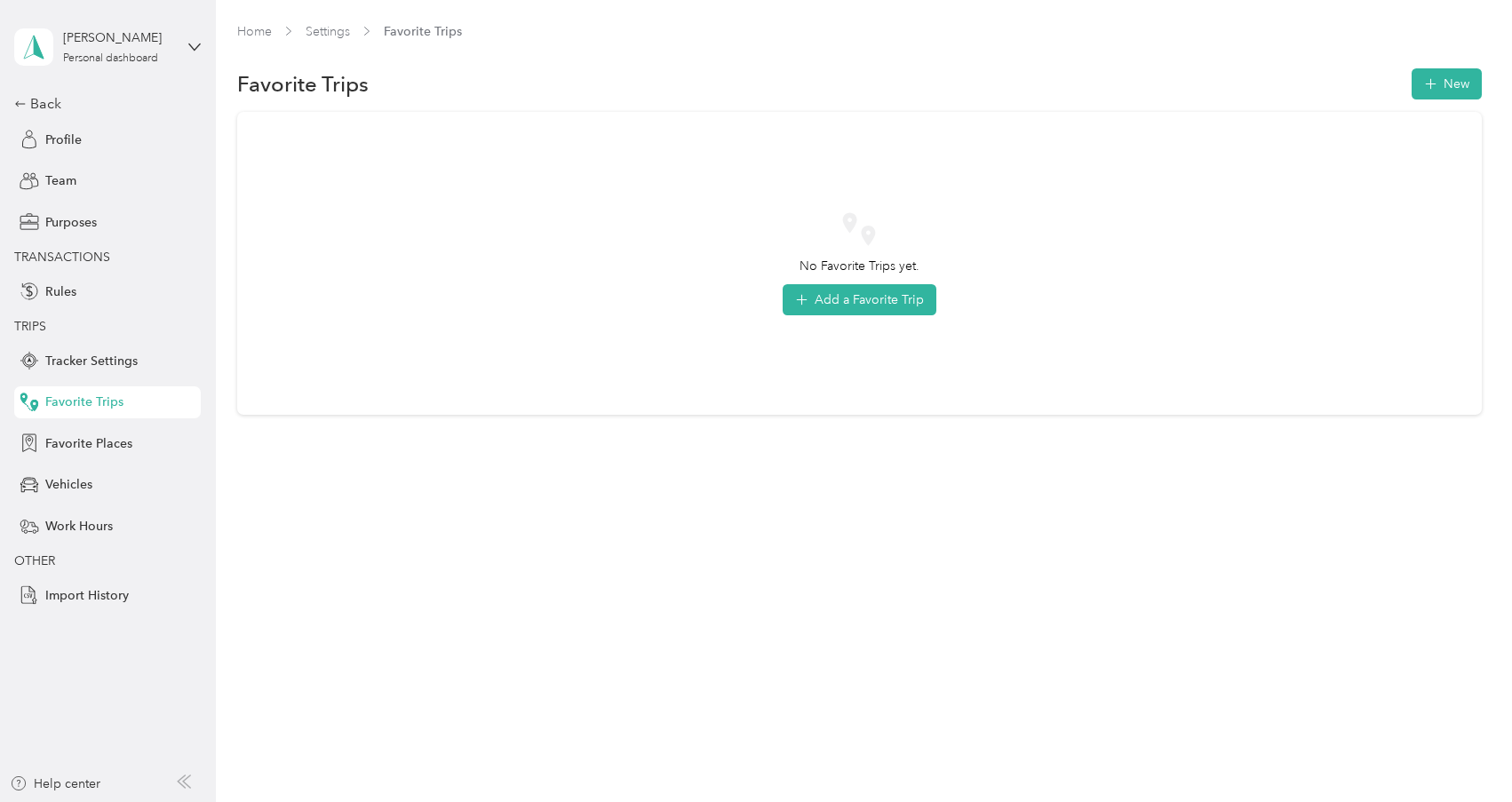  Describe the element at coordinates (87, 595) in the screenshot. I see `span: Import History` at that location.